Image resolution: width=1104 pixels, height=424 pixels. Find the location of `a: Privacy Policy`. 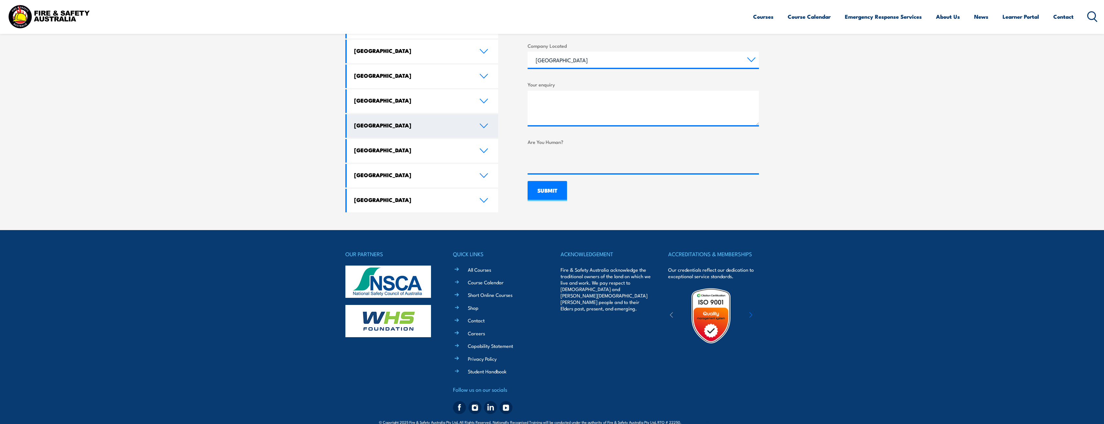

a: Privacy Policy is located at coordinates (482, 359).